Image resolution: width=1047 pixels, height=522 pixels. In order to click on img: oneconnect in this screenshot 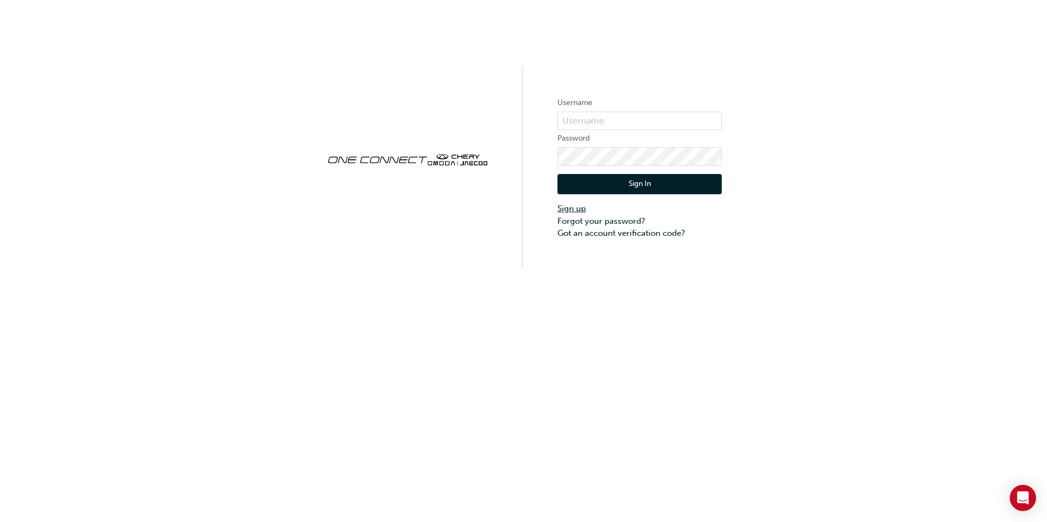, I will do `click(407, 159)`.